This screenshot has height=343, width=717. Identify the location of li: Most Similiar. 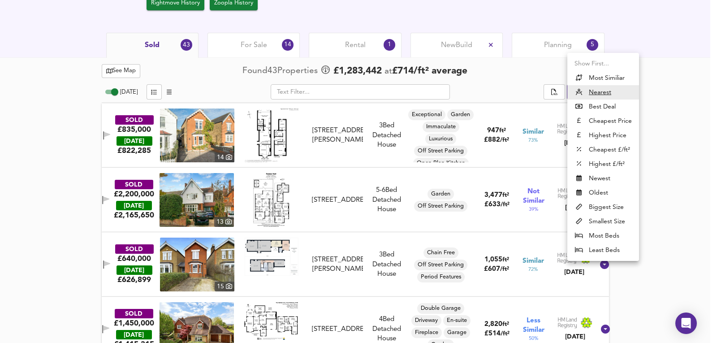
(603, 78).